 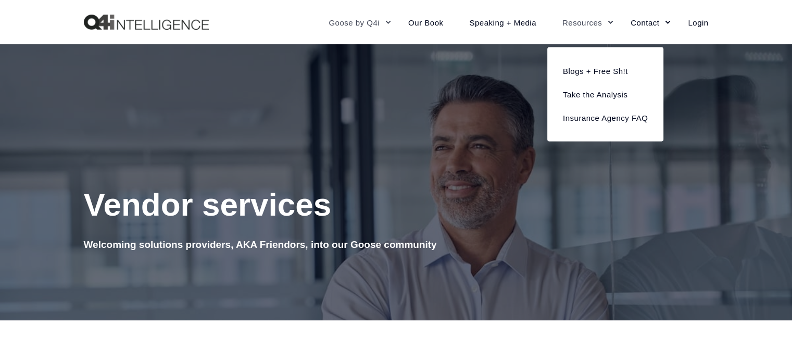 What do you see at coordinates (146, 22) in the screenshot?
I see `img: Q4intelligence, LLC logo` at bounding box center [146, 22].